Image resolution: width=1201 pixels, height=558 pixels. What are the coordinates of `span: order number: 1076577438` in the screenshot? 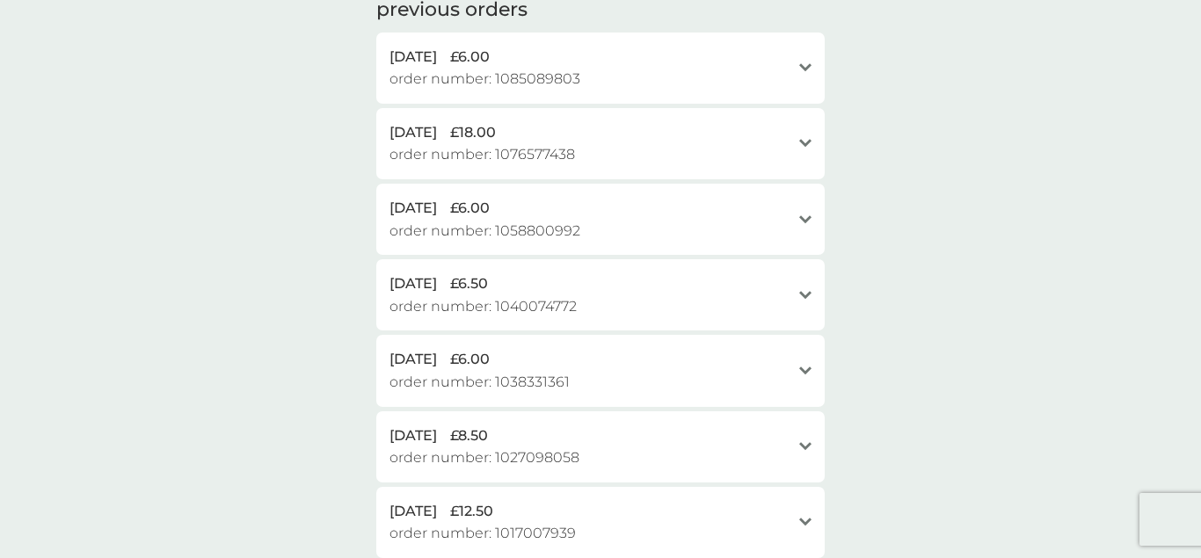 It's located at (482, 155).